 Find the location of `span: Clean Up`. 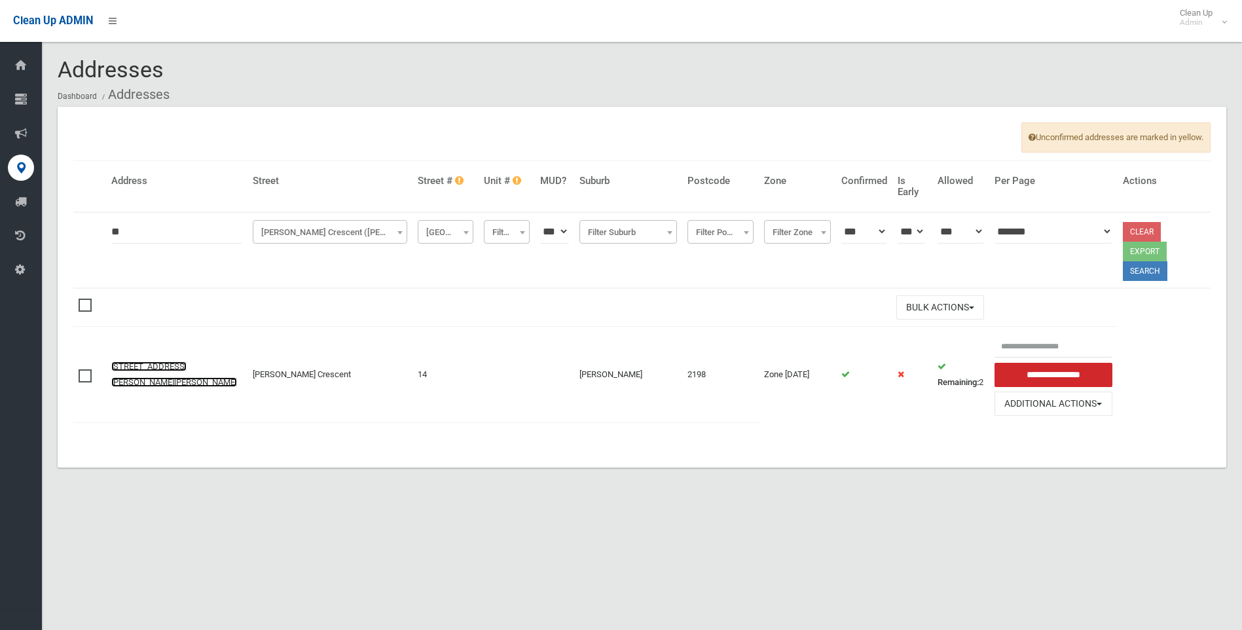

span: Clean Up is located at coordinates (1200, 18).